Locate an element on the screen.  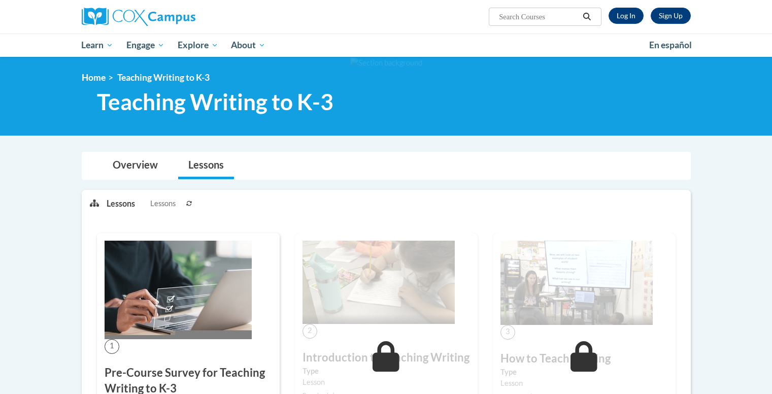
input: Search Courses is located at coordinates (539, 17).